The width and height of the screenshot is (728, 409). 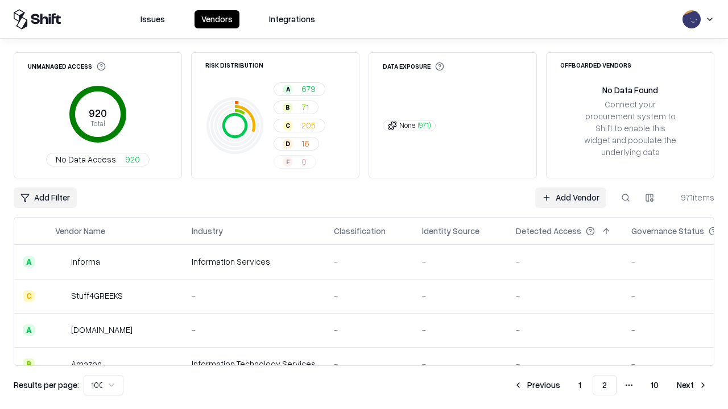 I want to click on div: Unmanaged Access, so click(x=67, y=67).